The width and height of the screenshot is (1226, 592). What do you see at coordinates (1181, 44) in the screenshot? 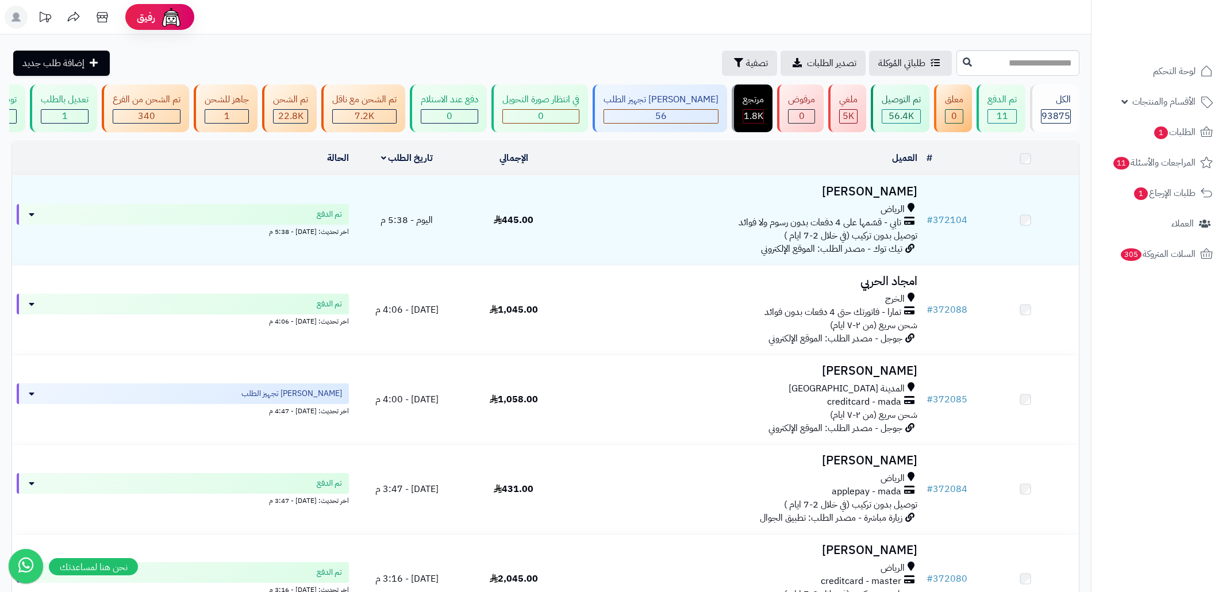
I see `img: logo-2.png` at bounding box center [1181, 44].